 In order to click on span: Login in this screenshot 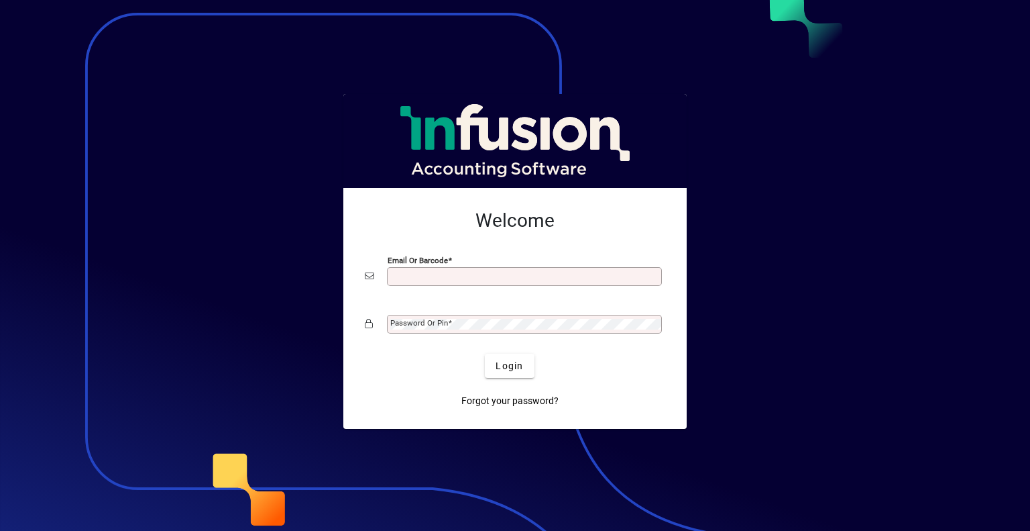, I will do `click(509, 366)`.